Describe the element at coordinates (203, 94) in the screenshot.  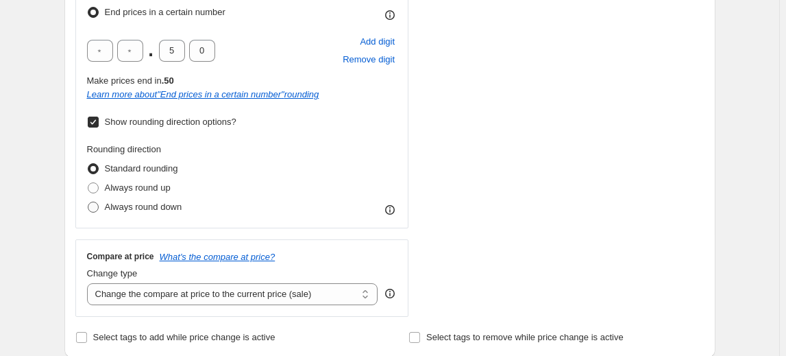
I see `a: Learn more about"End prices in a certain number"rounding` at that location.